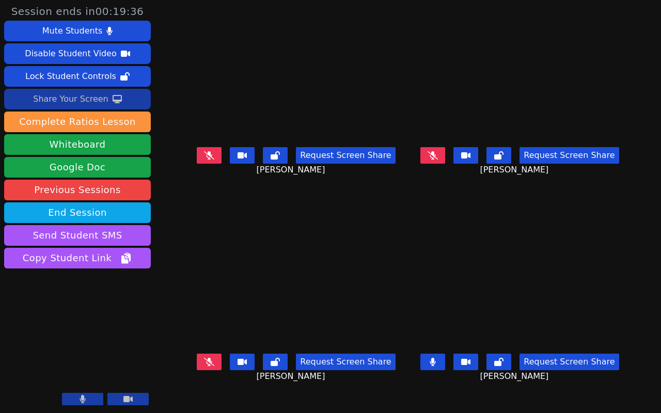  What do you see at coordinates (77, 190) in the screenshot?
I see `a: Previous Sessions` at bounding box center [77, 190].